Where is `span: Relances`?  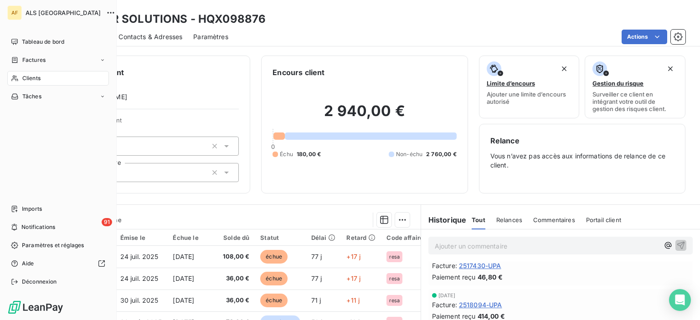 span: Relances is located at coordinates (509, 220).